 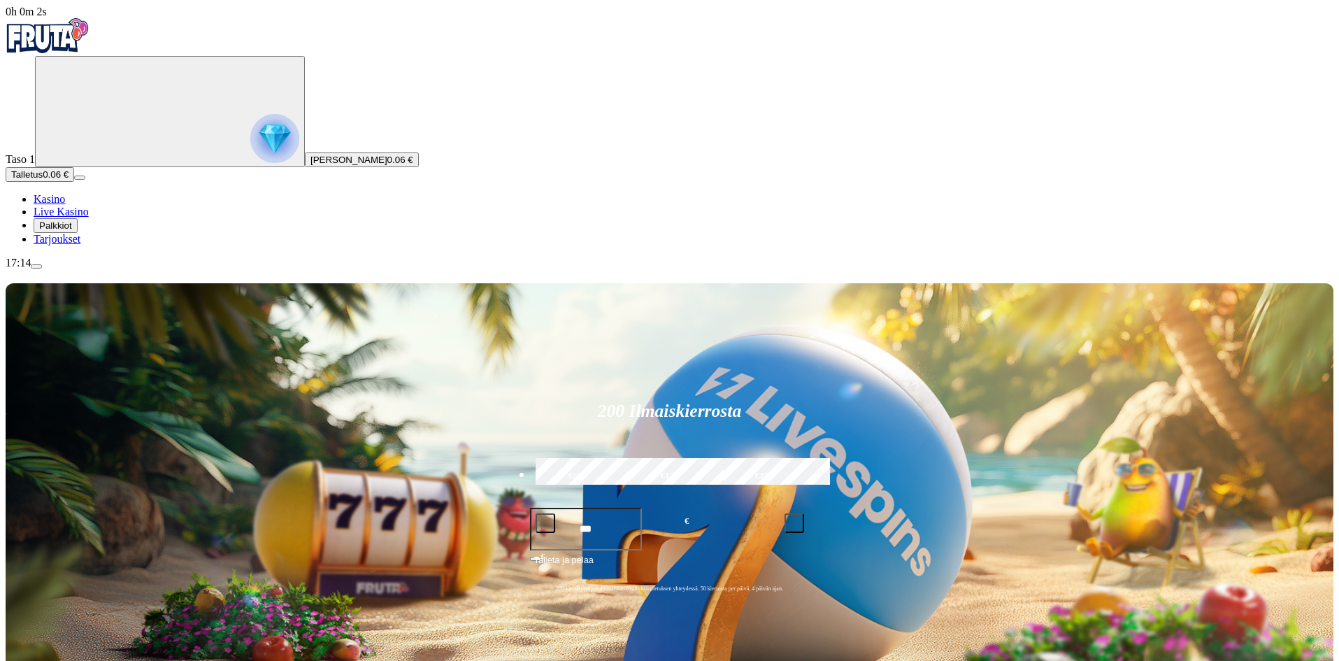 I want to click on img: Fruta, so click(x=48, y=36).